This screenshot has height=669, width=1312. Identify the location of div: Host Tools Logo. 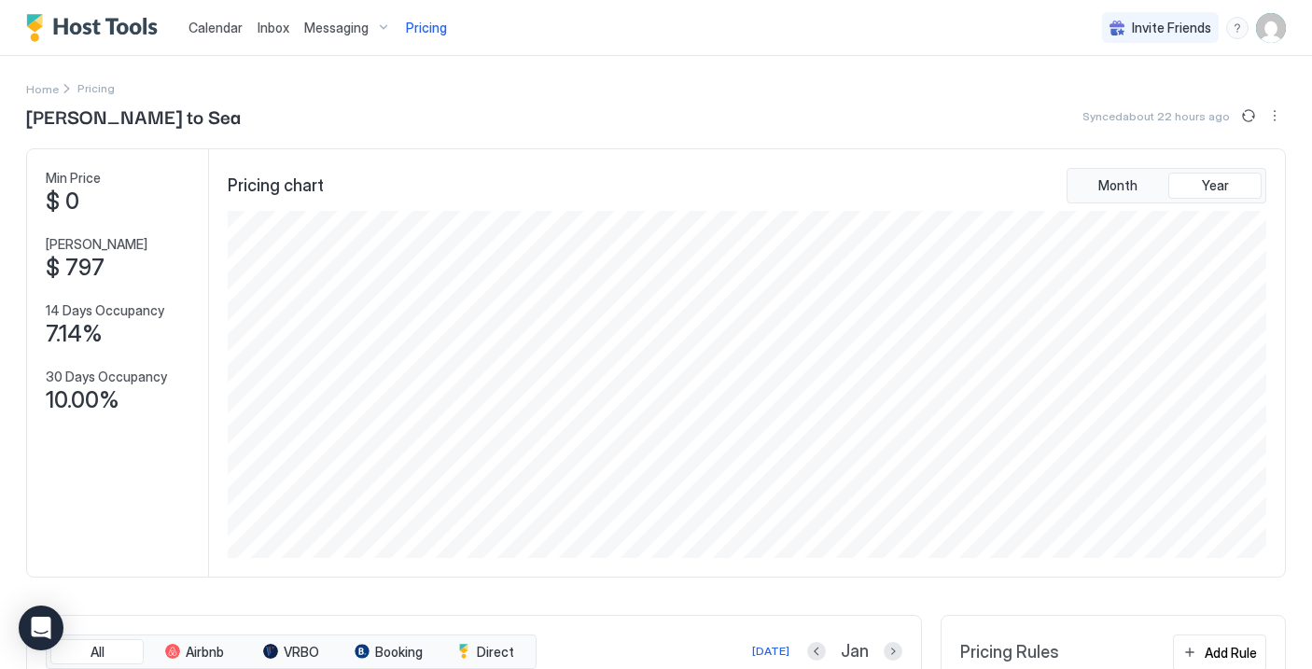
(96, 28).